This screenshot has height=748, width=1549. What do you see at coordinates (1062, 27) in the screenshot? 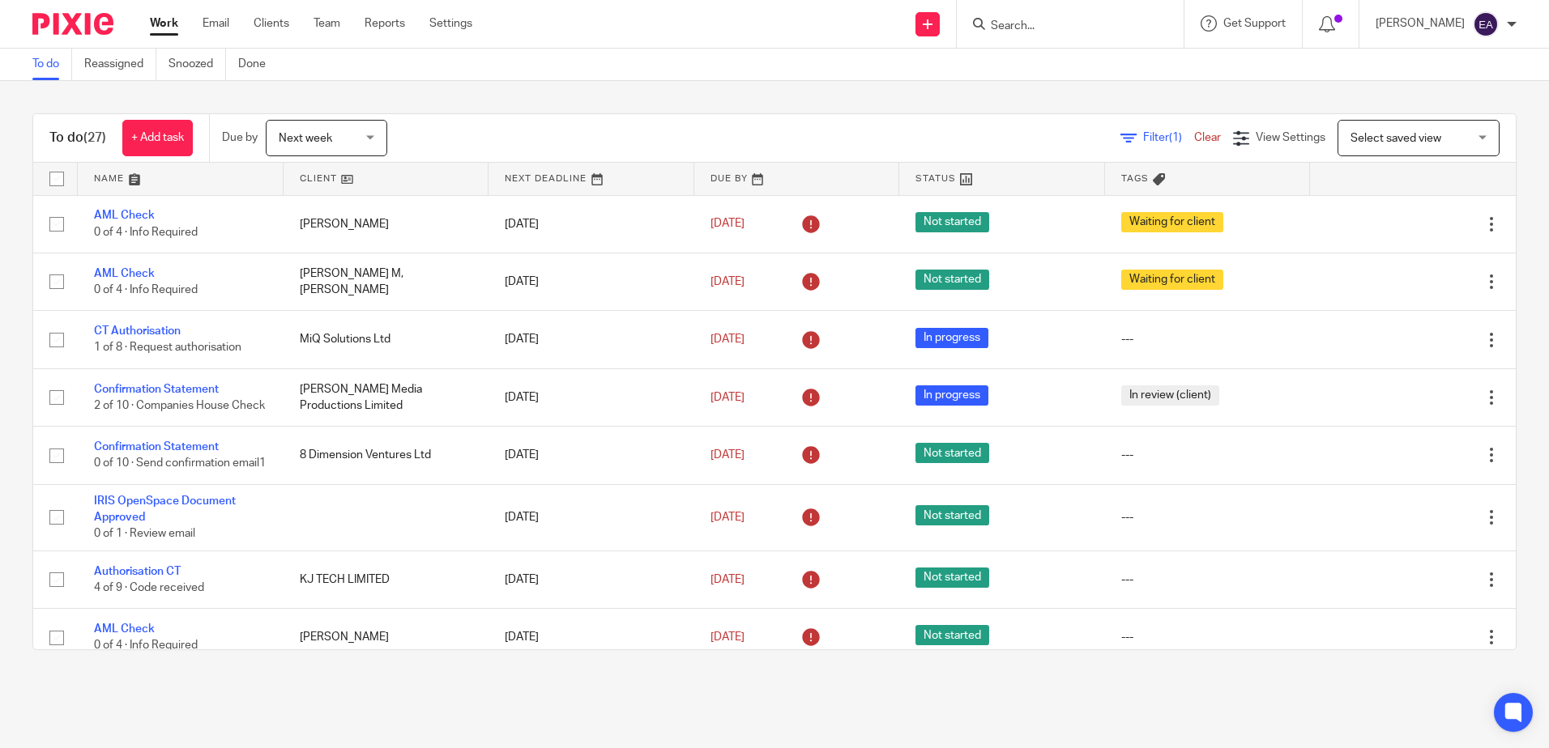
I see `input: Search` at bounding box center [1062, 27].